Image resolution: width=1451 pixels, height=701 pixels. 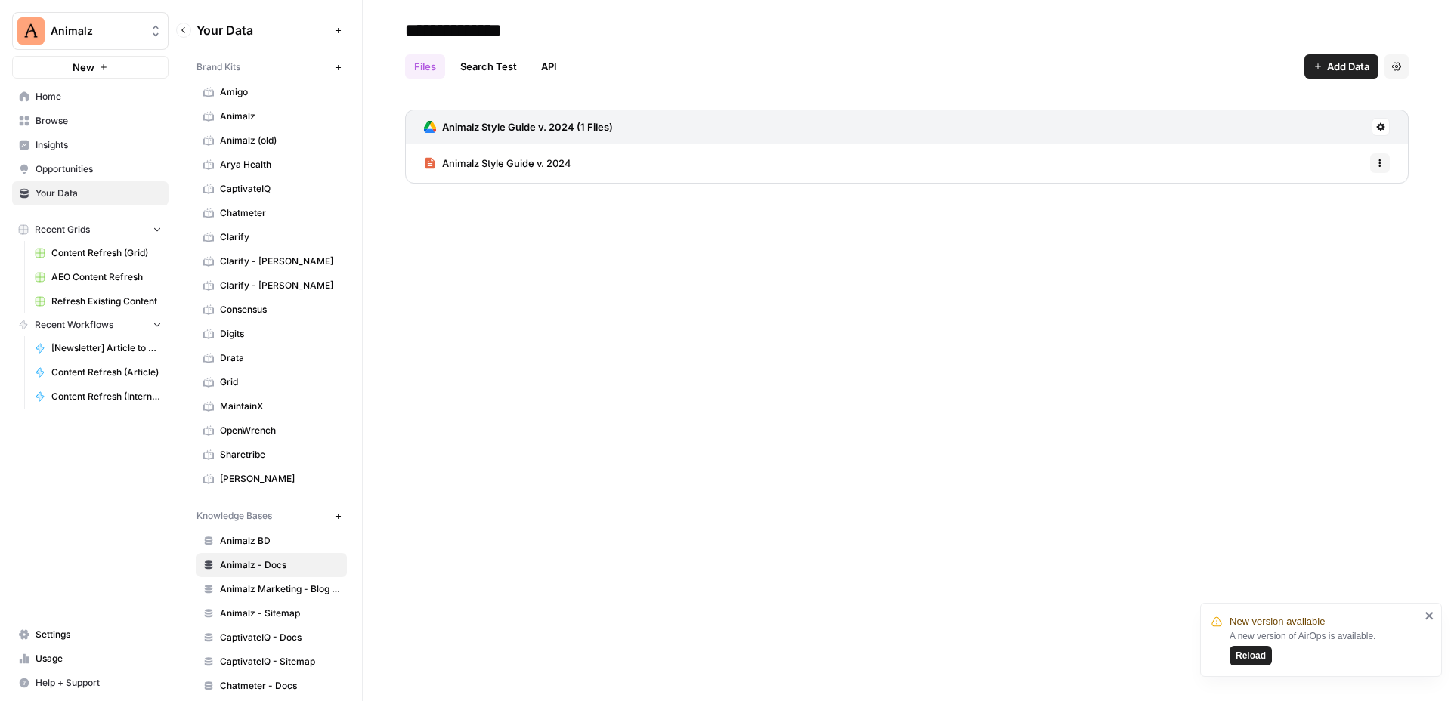 What do you see at coordinates (98, 683) in the screenshot?
I see `span: Help + Support` at bounding box center [98, 683].